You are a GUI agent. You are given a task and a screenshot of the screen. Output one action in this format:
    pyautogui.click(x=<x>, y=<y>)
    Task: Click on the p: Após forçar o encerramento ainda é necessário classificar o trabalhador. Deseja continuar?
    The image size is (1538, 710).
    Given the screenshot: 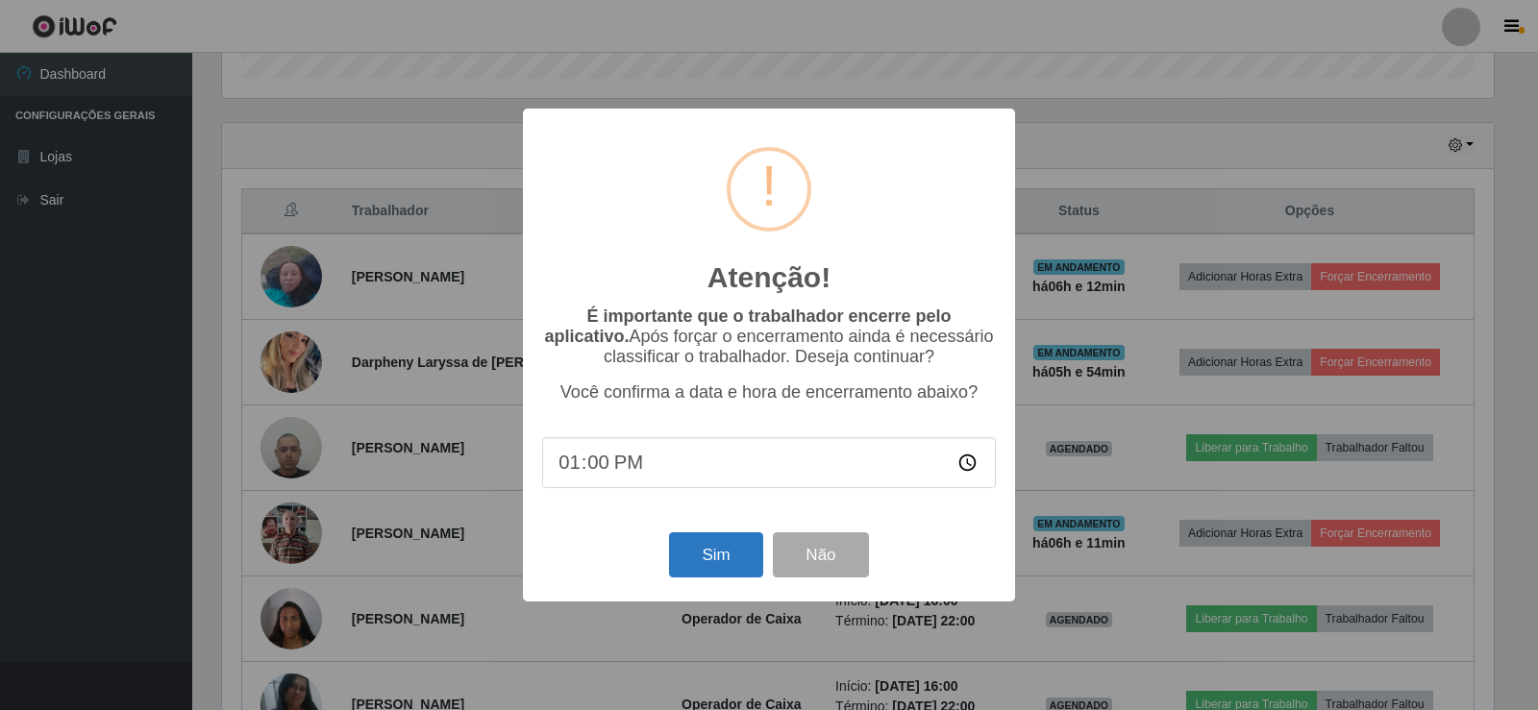 What is the action you would take?
    pyautogui.click(x=769, y=336)
    